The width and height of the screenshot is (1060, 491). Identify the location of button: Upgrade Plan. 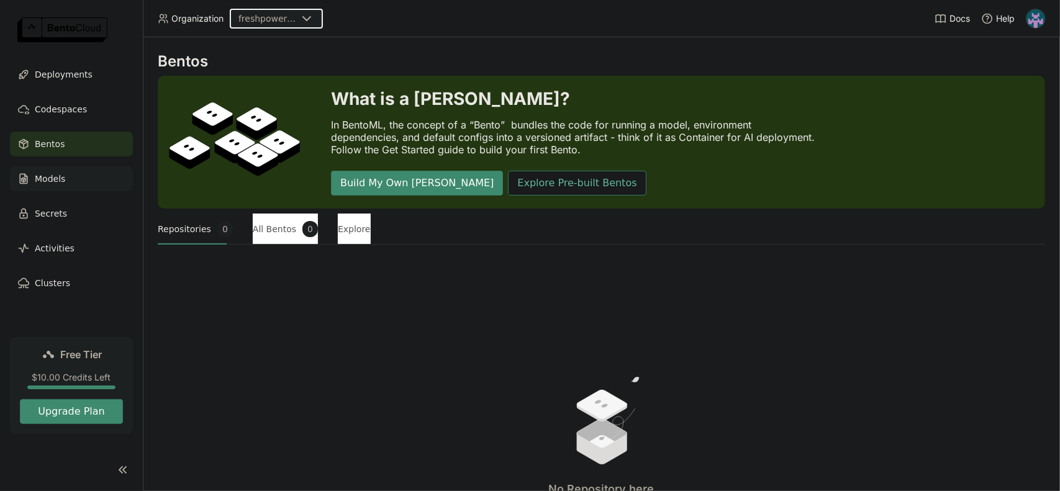
(71, 412).